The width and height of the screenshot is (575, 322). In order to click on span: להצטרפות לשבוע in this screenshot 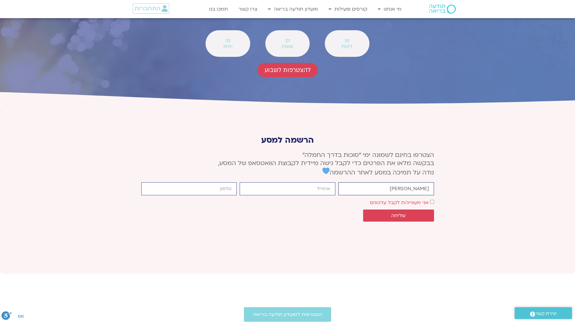, I will do `click(288, 70)`.